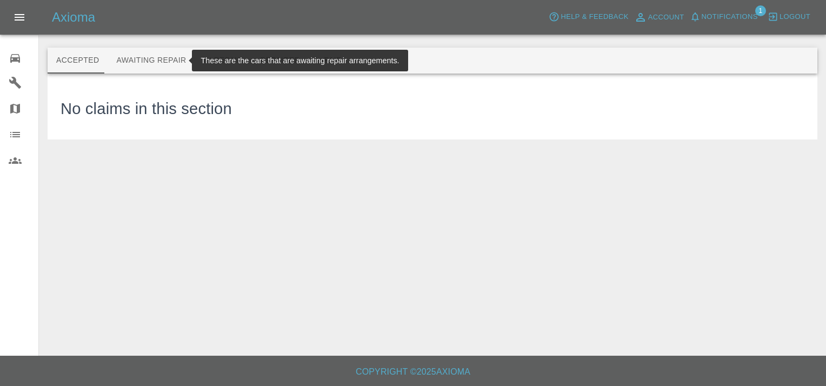 The image size is (826, 386). I want to click on span: Account, so click(666, 17).